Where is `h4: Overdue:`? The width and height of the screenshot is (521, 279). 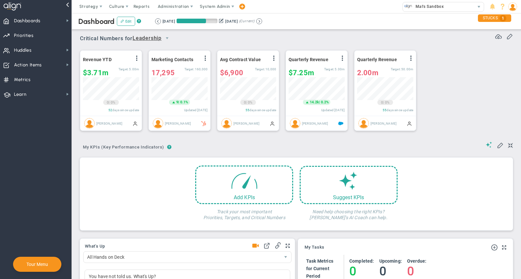 h4: Overdue: is located at coordinates (417, 261).